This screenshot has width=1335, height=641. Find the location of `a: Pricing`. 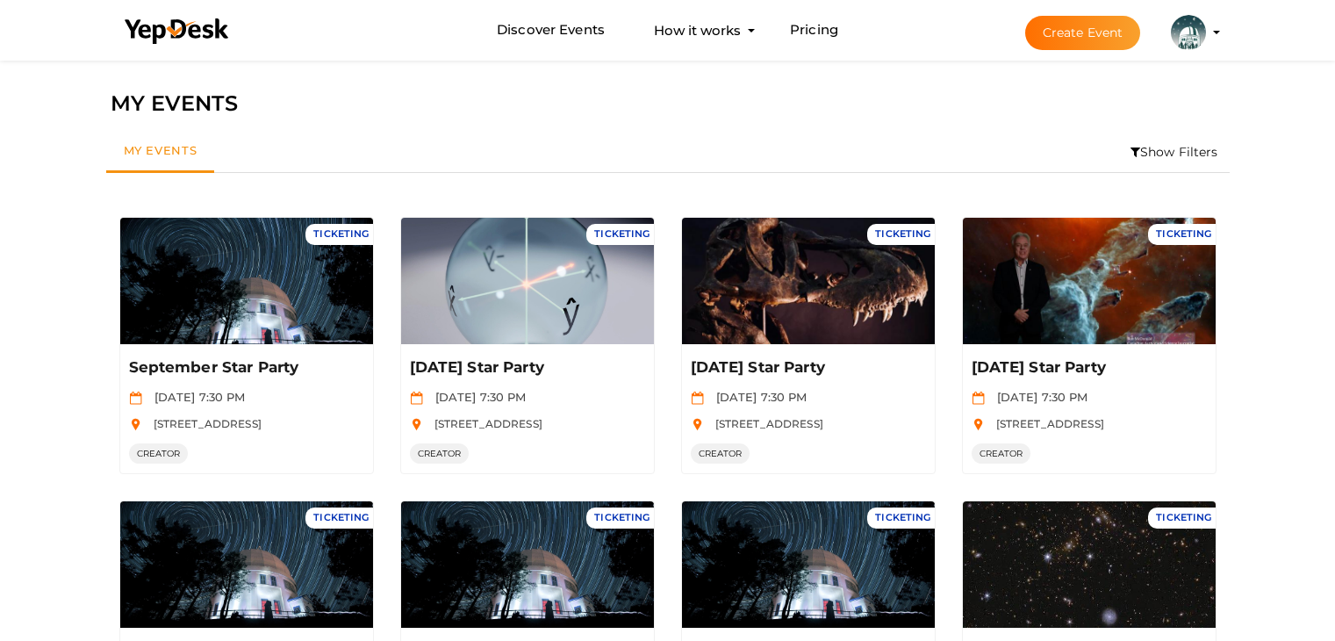

a: Pricing is located at coordinates (814, 30).